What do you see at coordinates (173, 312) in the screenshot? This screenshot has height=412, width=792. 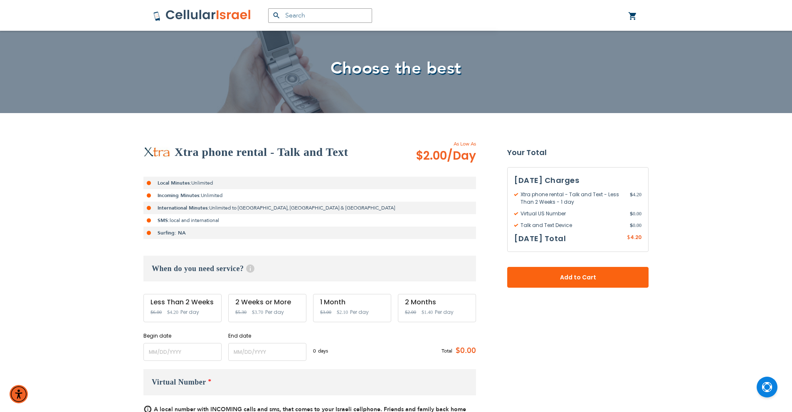 I see `span: $4.20` at bounding box center [173, 312].